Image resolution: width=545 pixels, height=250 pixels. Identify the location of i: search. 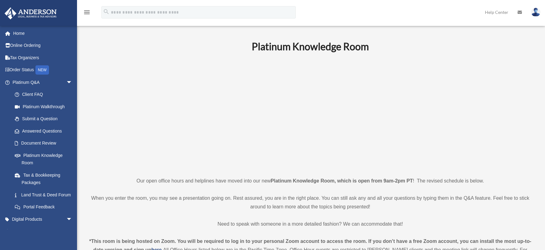
(106, 12).